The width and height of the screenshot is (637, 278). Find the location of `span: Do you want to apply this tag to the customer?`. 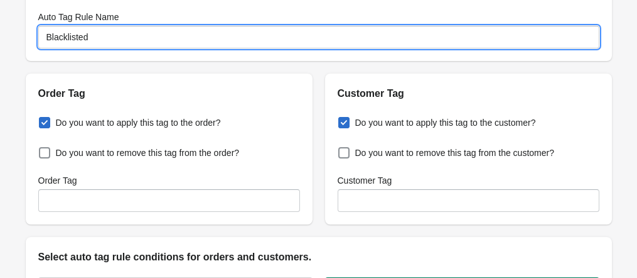

span: Do you want to apply this tag to the customer? is located at coordinates (446, 122).